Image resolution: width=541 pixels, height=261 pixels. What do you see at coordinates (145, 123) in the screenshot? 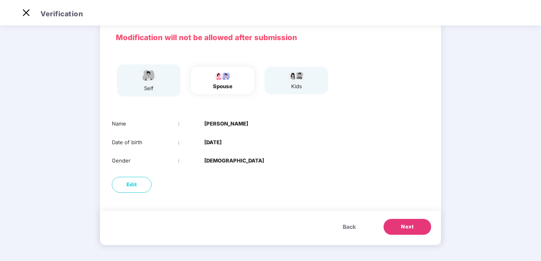
I see `div: Name` at bounding box center [145, 123].